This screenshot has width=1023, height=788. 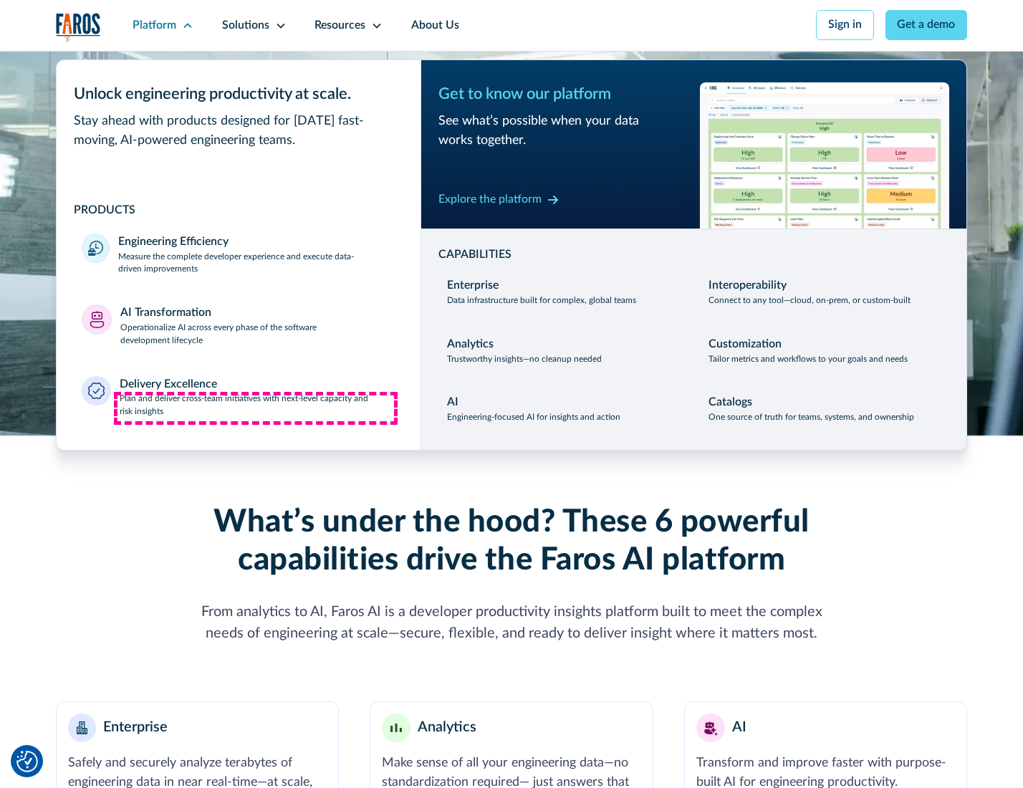 What do you see at coordinates (168, 385) in the screenshot?
I see `div: Delivery Excellence` at bounding box center [168, 385].